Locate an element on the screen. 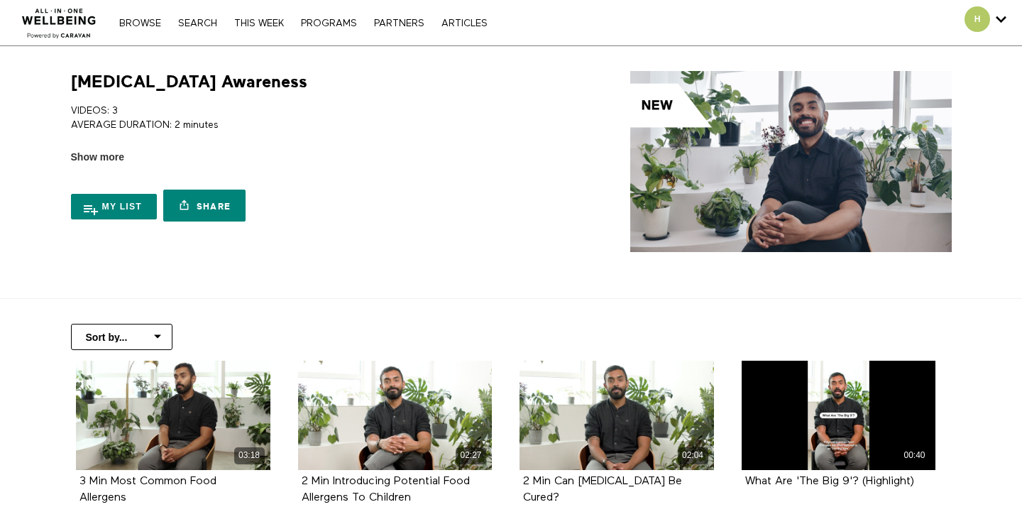  strong: 2 Min Can Allergies Be Cured? is located at coordinates (602, 489).